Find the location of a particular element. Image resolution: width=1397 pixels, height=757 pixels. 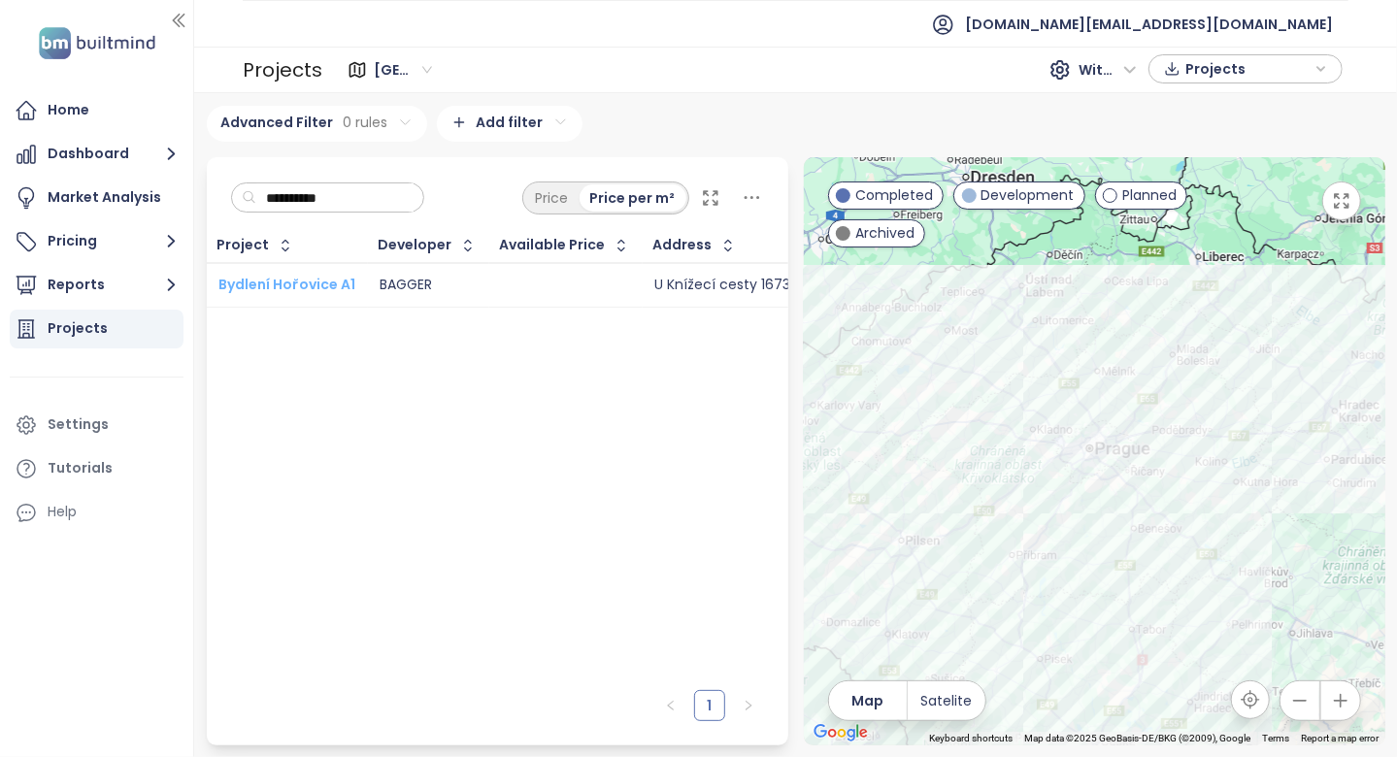

span: Map is located at coordinates (867, 701).